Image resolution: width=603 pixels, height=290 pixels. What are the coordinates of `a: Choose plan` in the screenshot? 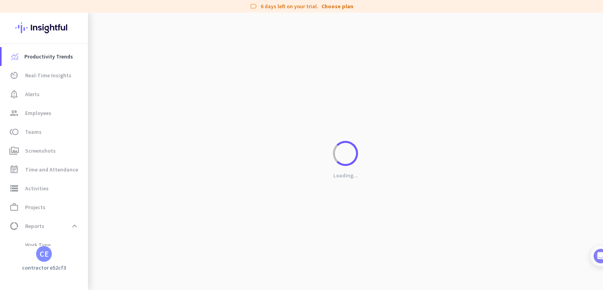 It's located at (337, 6).